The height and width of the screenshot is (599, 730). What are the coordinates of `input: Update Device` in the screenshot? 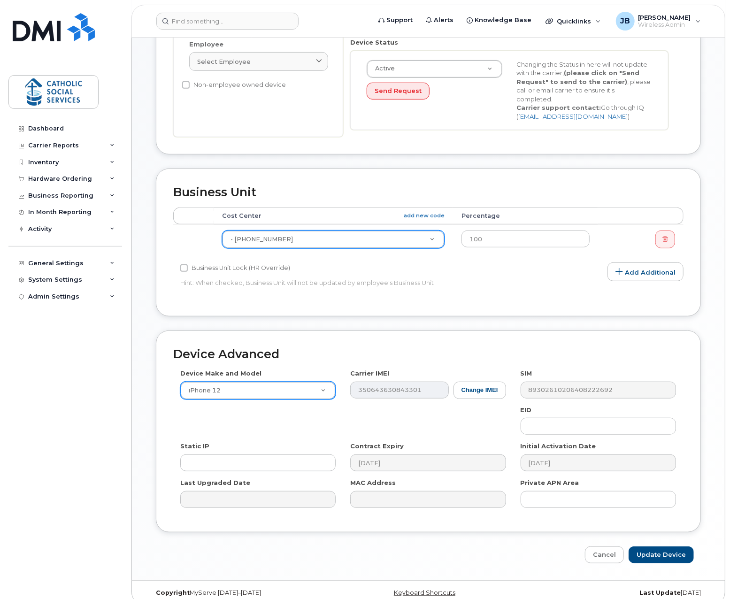 It's located at (661, 555).